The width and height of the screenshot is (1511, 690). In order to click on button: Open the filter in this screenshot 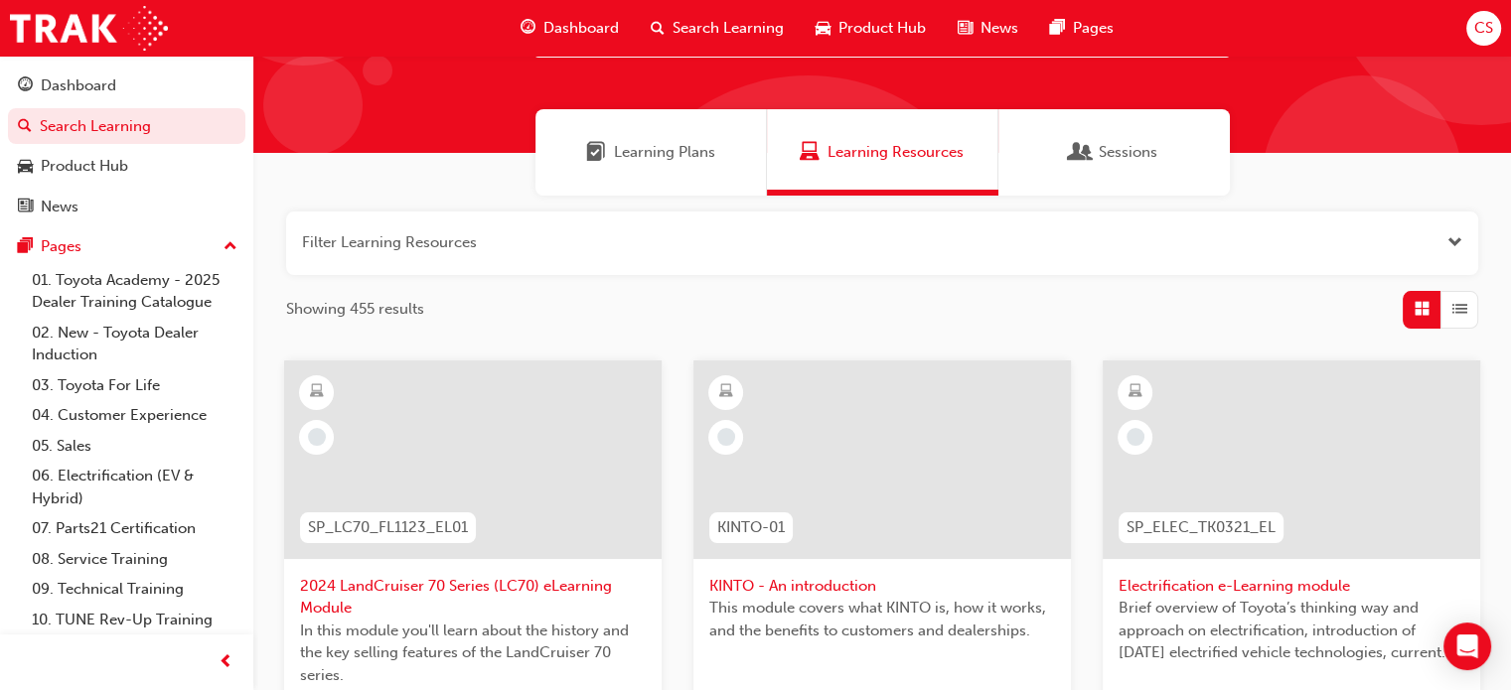, I will do `click(1454, 242)`.